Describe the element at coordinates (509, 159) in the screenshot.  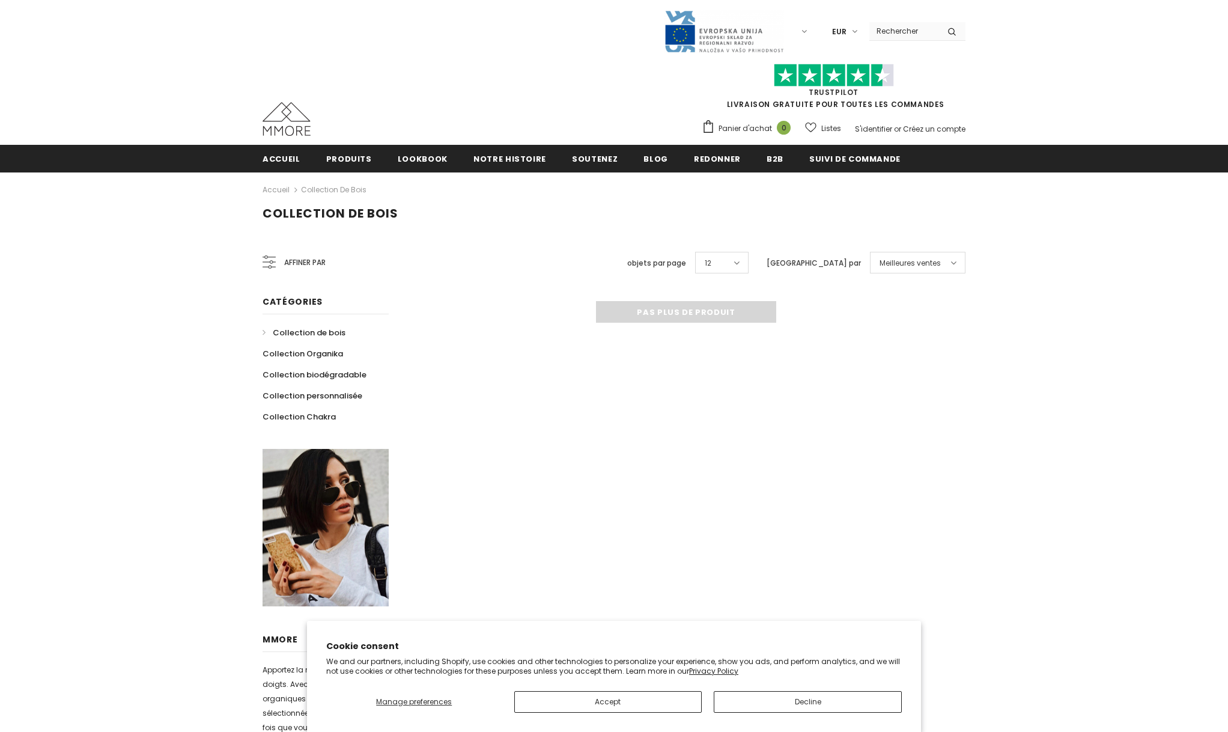
I see `span: Notre histoire` at that location.